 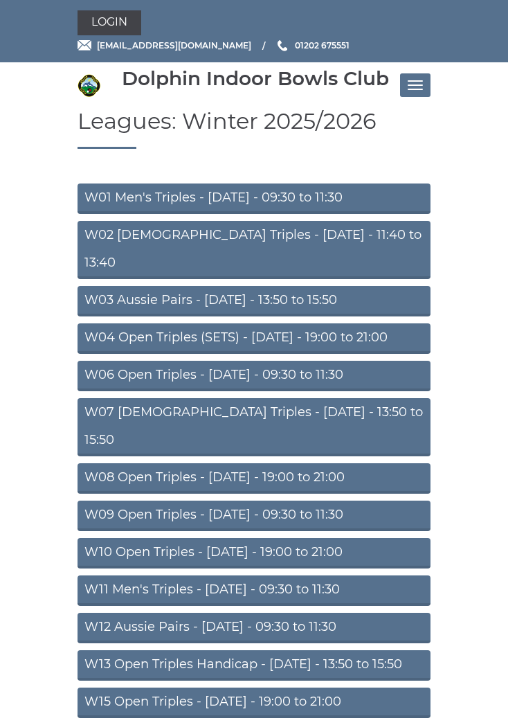 I want to click on img: Email, so click(x=84, y=45).